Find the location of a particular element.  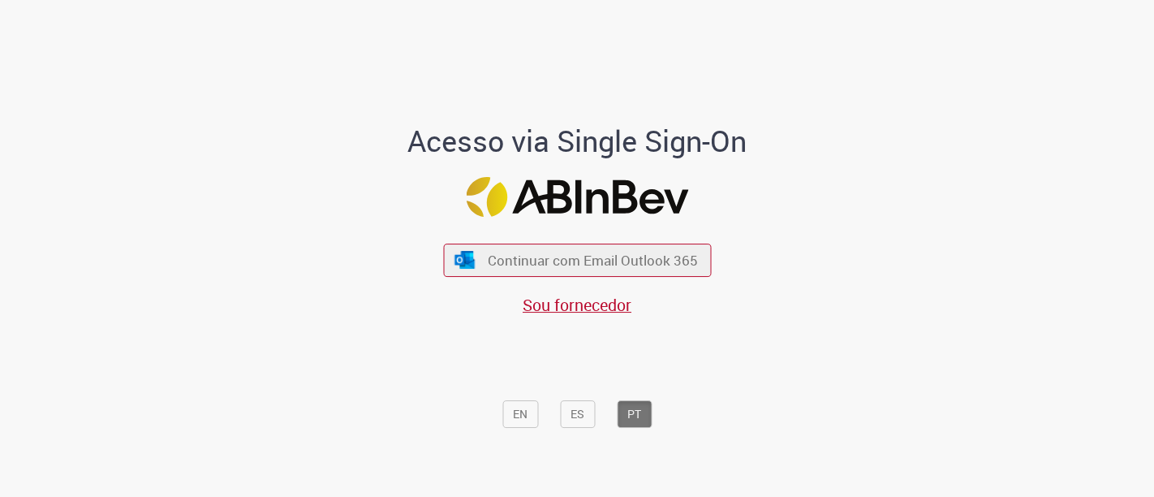

span: Continuar com Email Outlook 365 is located at coordinates (592, 260).